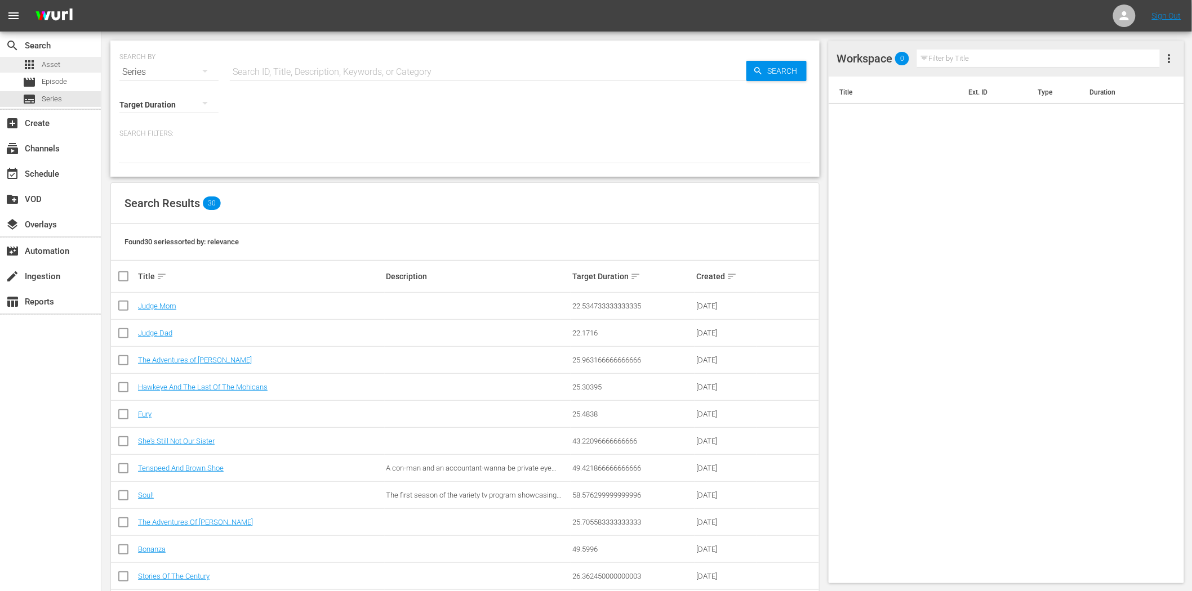 This screenshot has width=1192, height=591. I want to click on a: Judge Mom, so click(157, 306).